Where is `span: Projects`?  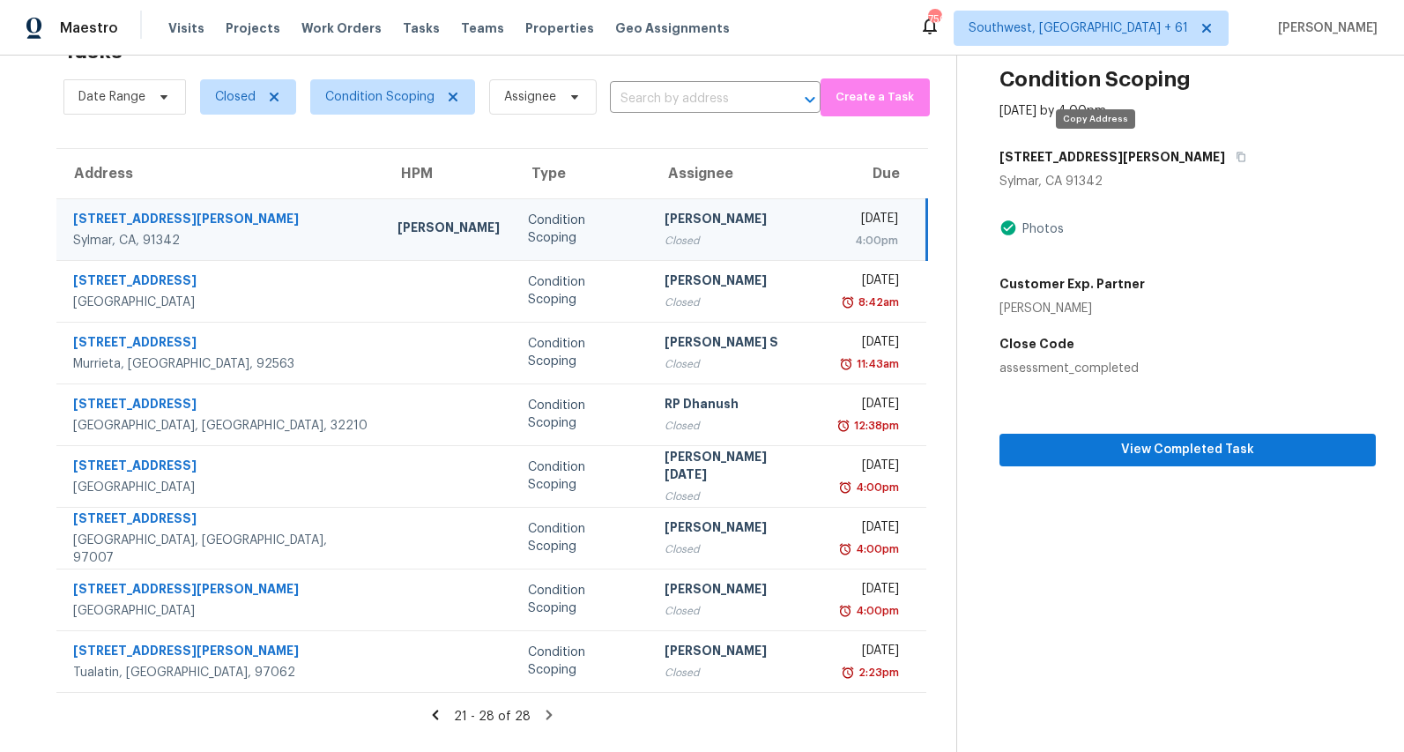
span: Projects is located at coordinates (253, 28).